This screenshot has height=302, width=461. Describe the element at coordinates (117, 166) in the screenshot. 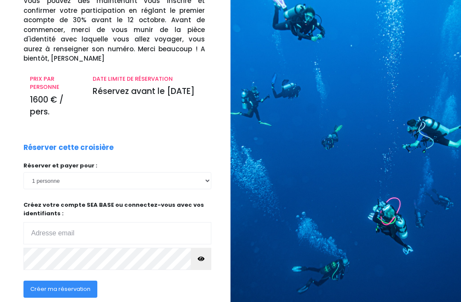

I see `p: Réserver et payer pour :` at that location.